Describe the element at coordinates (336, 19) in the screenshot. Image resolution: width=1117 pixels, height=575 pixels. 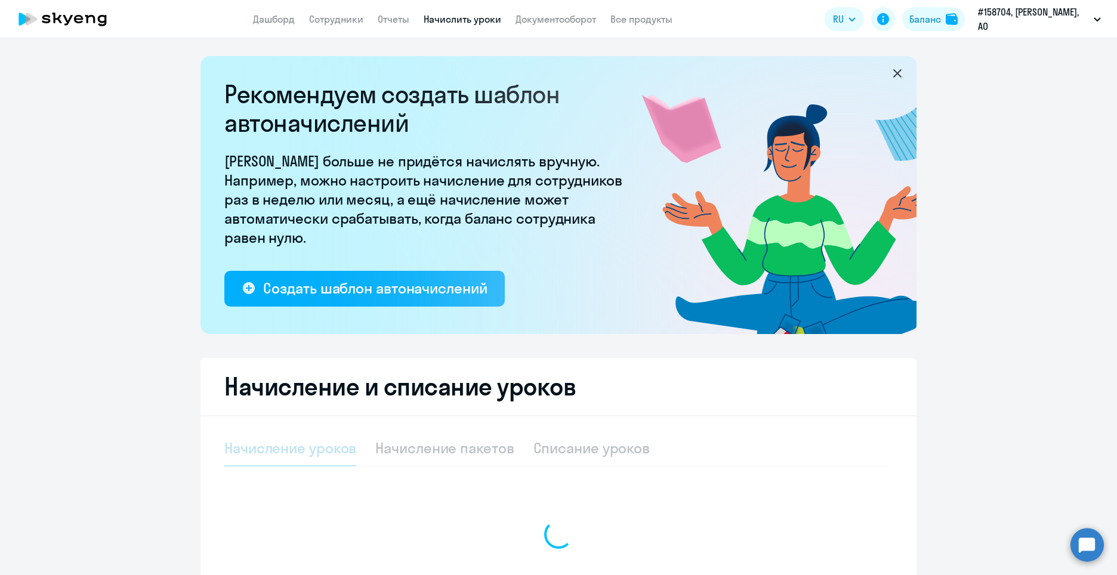
I see `a: Сотрудники` at that location.